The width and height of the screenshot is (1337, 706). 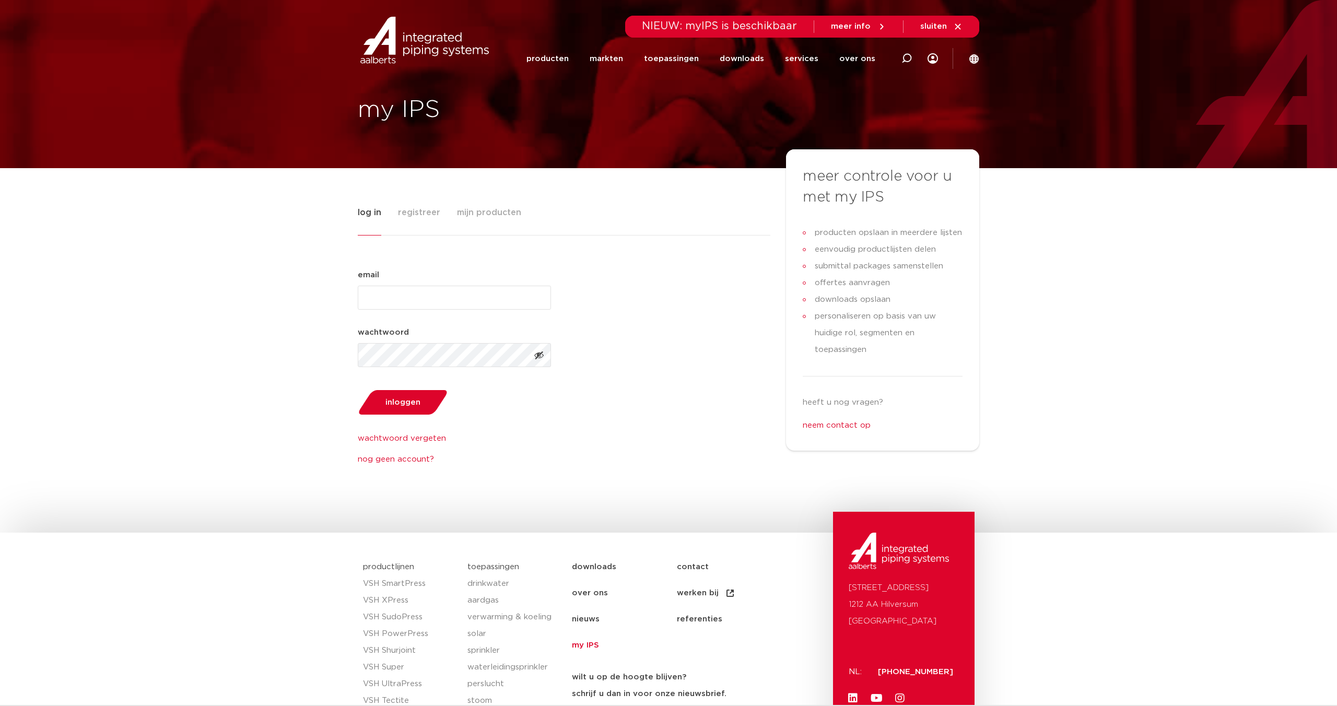 I want to click on a: productlijnen, so click(x=389, y=567).